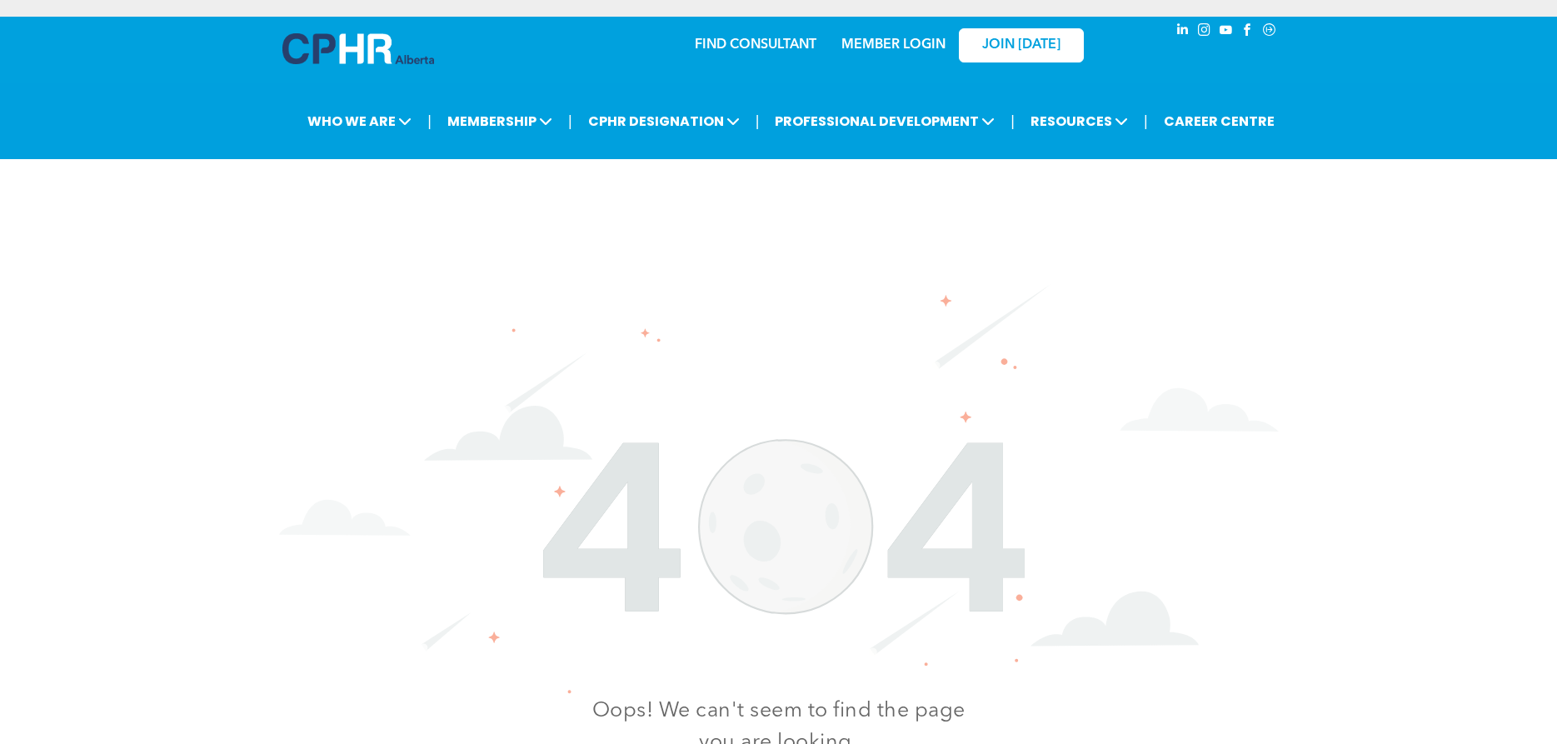  What do you see at coordinates (755, 45) in the screenshot?
I see `a: FIND CONSULTANT` at bounding box center [755, 45].